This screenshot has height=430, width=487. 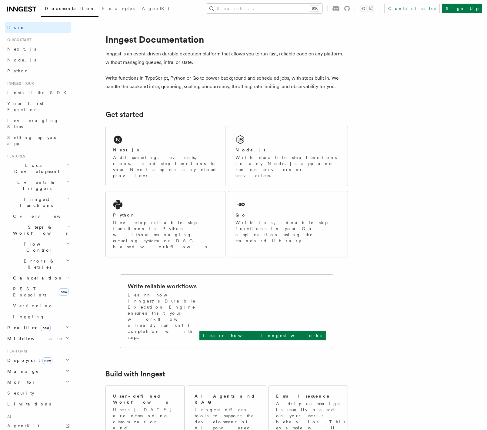 What do you see at coordinates (41, 264) in the screenshot?
I see `button: Errors & Retries` at bounding box center [41, 264].